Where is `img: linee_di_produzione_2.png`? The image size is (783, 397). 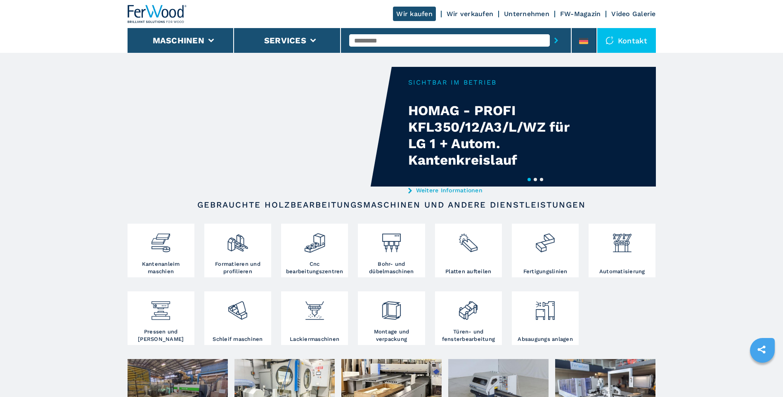 img: linee_di_produzione_2.png is located at coordinates (545, 240).